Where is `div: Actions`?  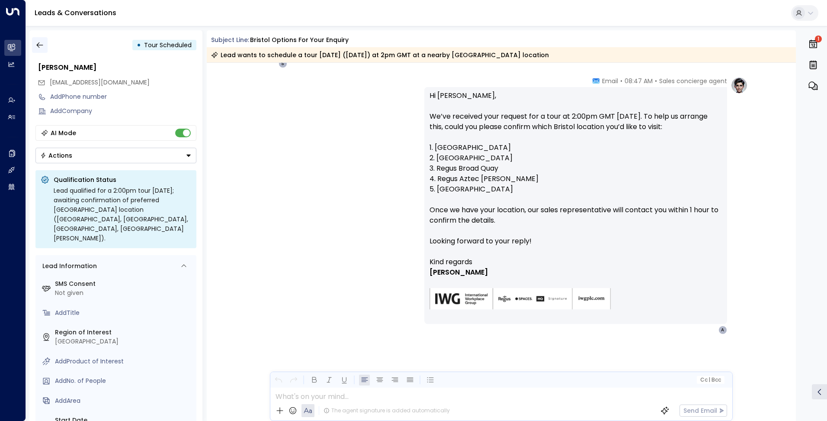
div: Actions is located at coordinates (56, 155).